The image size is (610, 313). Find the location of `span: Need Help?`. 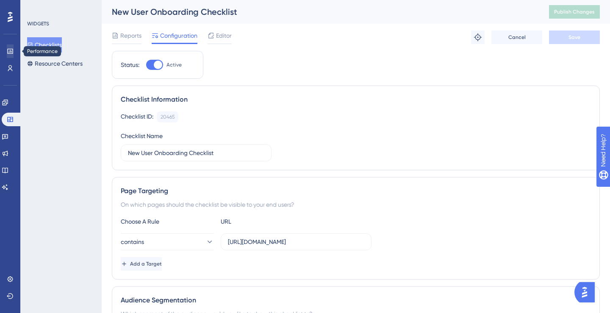

span: Need Help? is located at coordinates (36, 7).